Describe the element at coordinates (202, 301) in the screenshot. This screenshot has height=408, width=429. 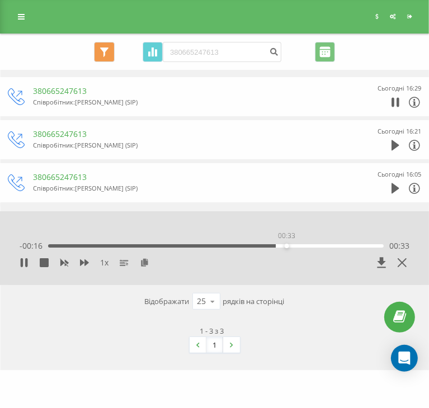
I see `div: 25` at that location.